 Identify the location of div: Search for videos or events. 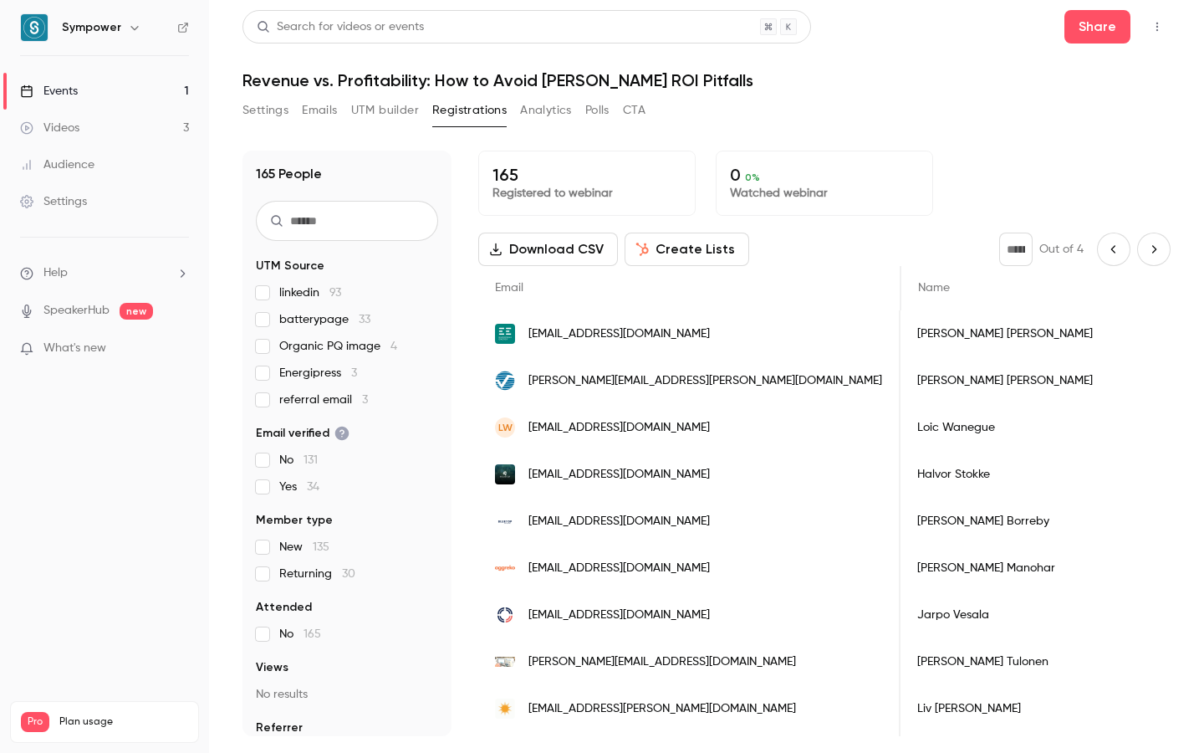
(340, 27).